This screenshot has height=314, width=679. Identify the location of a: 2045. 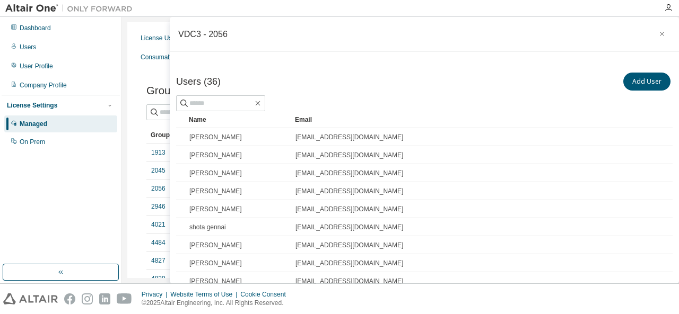
(158, 171).